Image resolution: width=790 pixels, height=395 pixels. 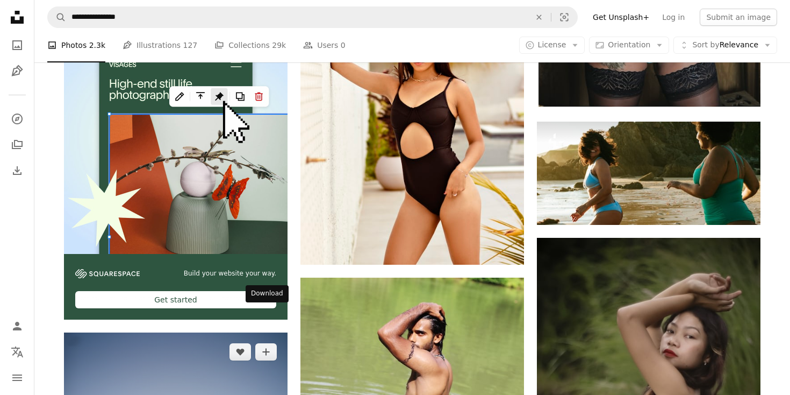 What do you see at coordinates (552, 45) in the screenshot?
I see `span: License` at bounding box center [552, 45].